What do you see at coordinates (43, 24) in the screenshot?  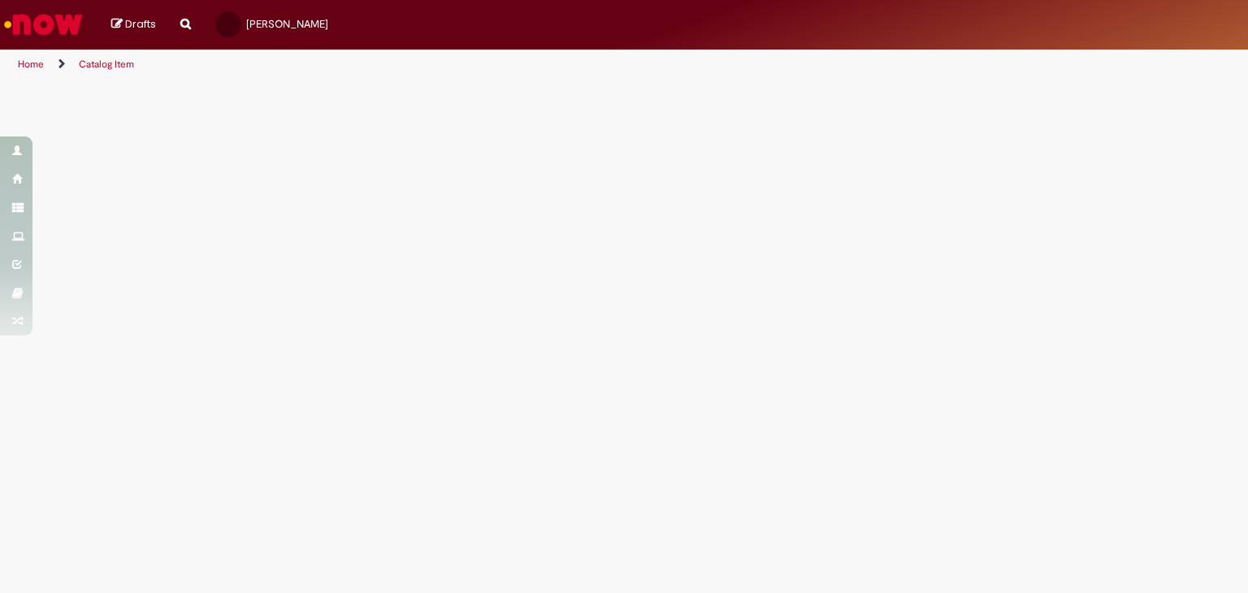 I see `img: ServiceNow` at bounding box center [43, 24].